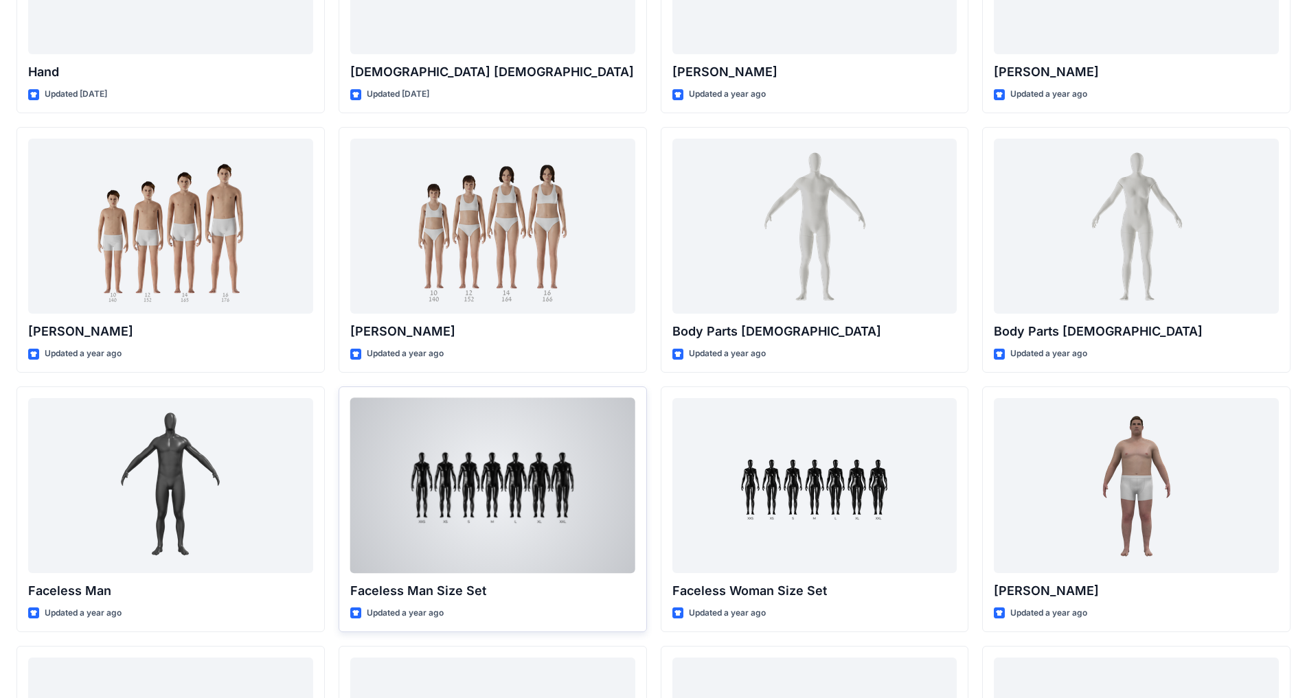  I want to click on a: Brandon, so click(170, 226).